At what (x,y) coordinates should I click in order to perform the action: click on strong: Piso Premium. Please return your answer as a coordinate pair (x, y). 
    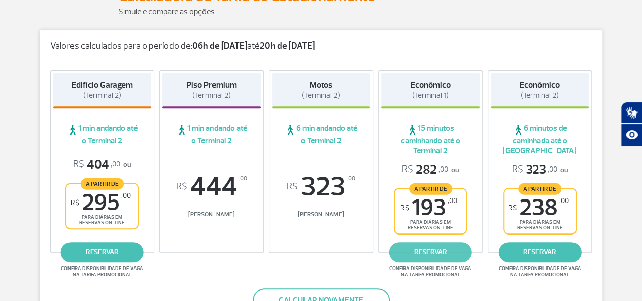
    Looking at the image, I should click on (211, 85).